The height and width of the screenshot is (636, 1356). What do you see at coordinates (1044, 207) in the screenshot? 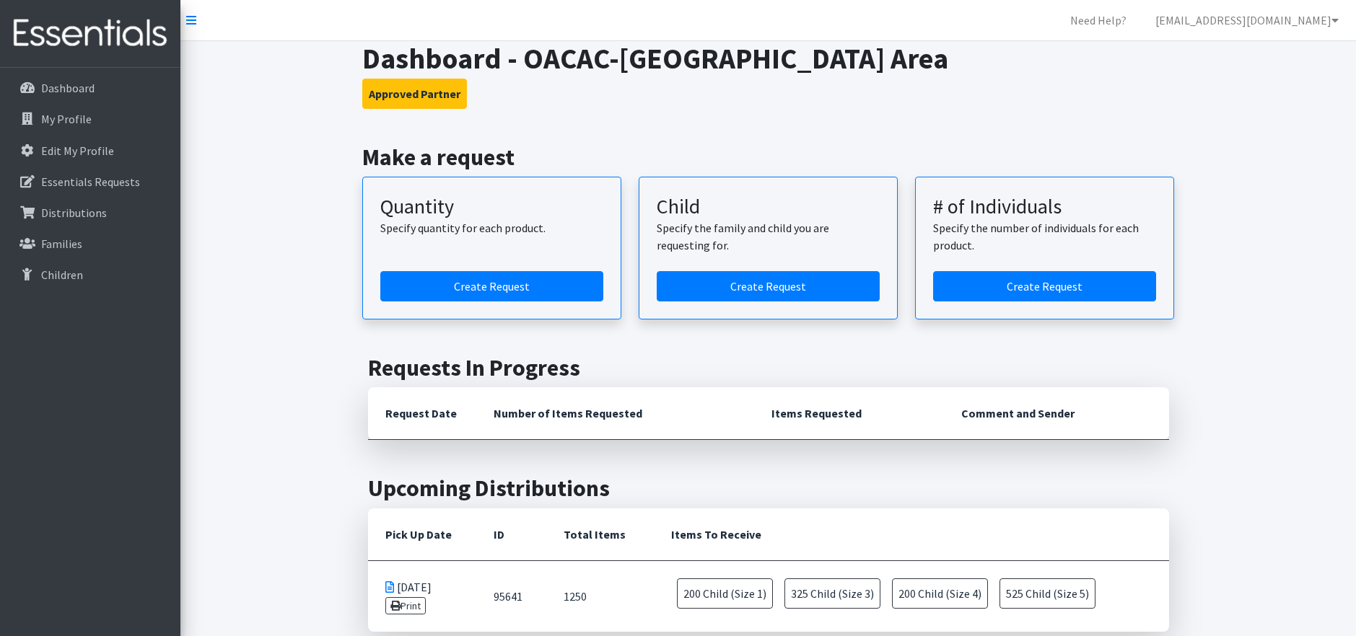
I see `h3: # of Individuals` at bounding box center [1044, 207].